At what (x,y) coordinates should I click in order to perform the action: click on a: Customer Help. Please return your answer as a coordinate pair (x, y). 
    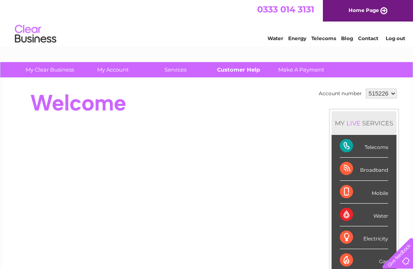
    Looking at the image, I should click on (238, 69).